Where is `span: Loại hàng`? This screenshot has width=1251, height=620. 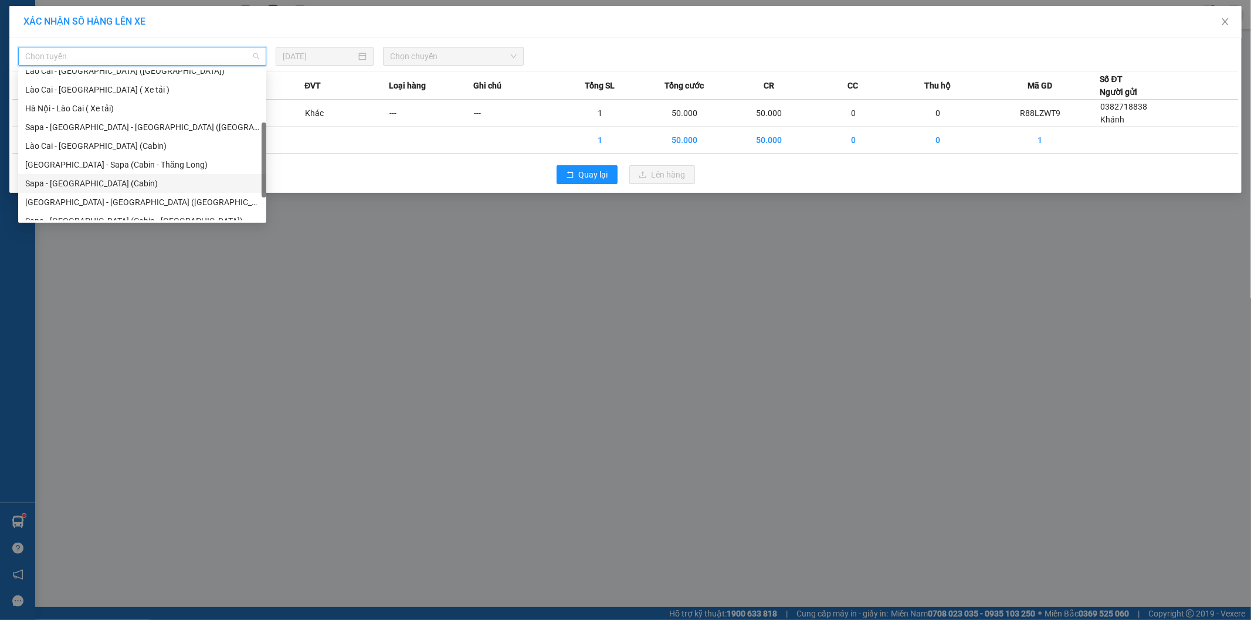 span: Loại hàng is located at coordinates (407, 86).